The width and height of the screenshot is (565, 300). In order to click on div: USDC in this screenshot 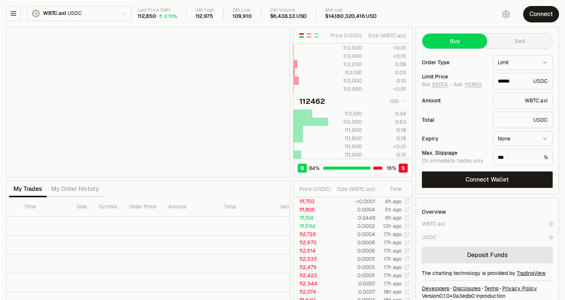, I will do `click(429, 237)`.